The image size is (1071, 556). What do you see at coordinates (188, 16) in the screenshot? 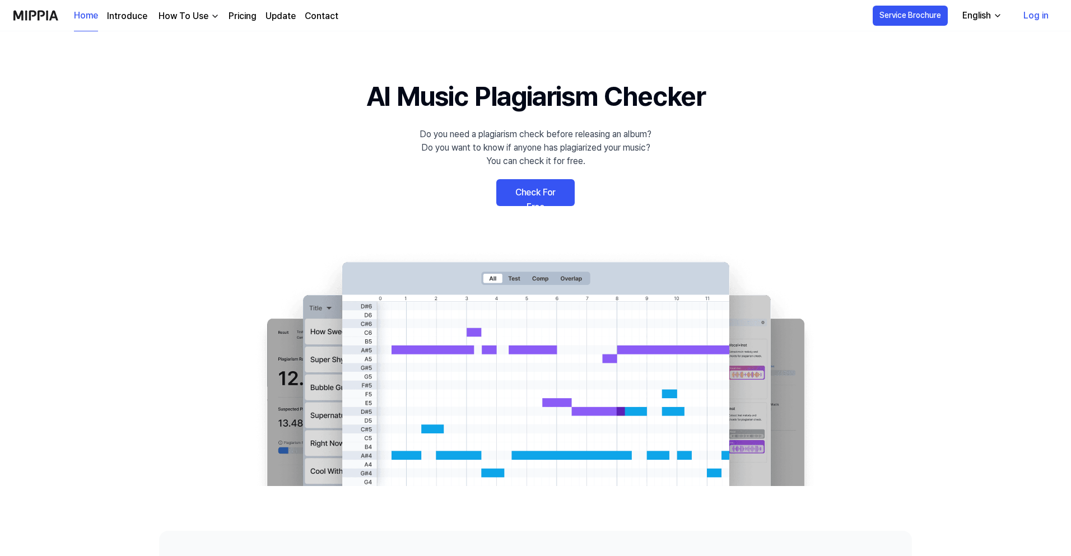
I see `button: How To Use` at bounding box center [188, 16].